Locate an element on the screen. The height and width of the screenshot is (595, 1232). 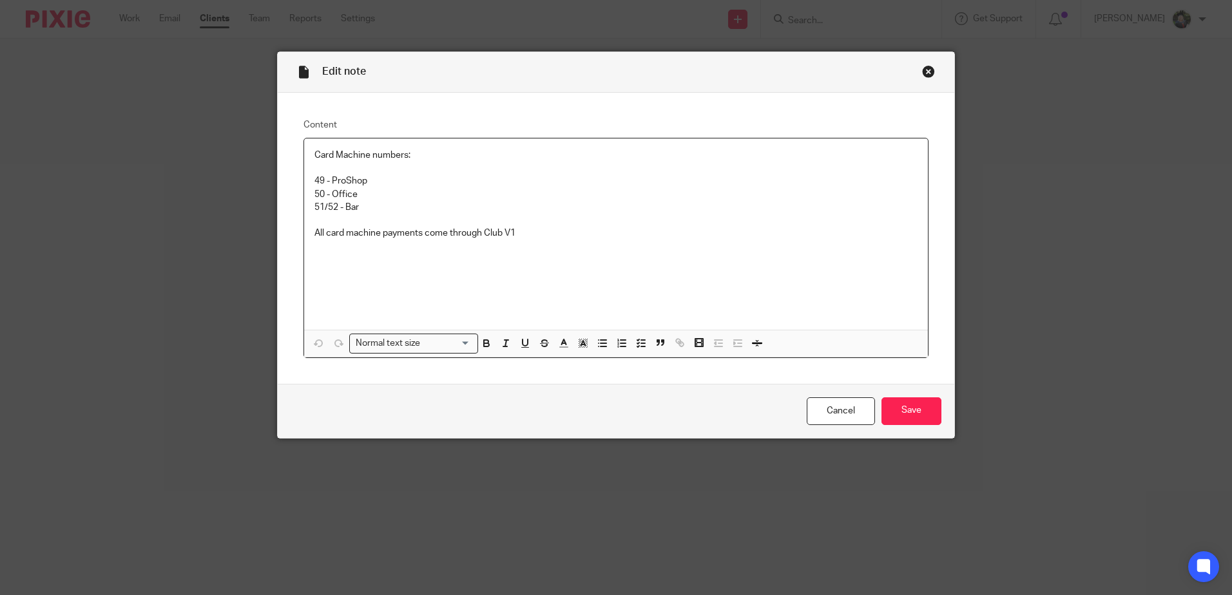
input: Save is located at coordinates (911, 411).